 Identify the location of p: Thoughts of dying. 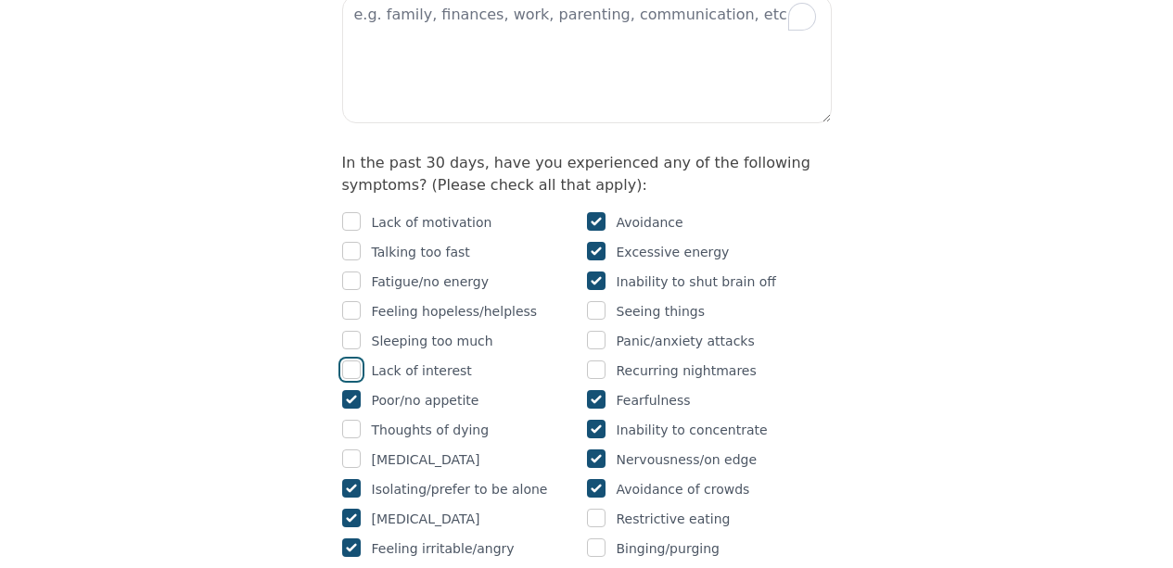
(430, 430).